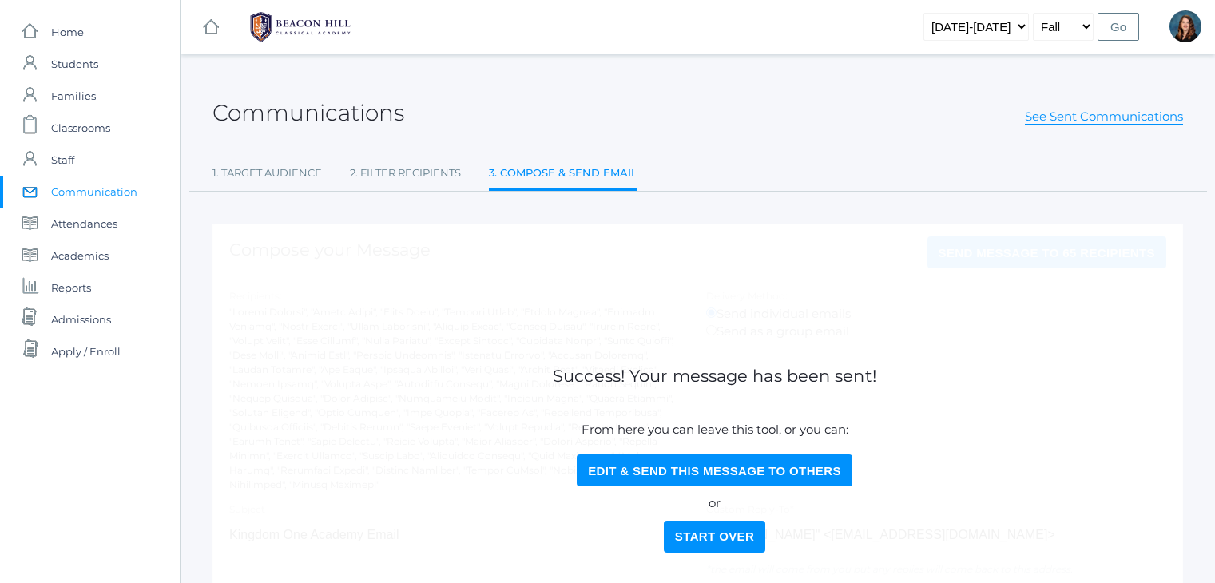 The width and height of the screenshot is (1215, 583). Describe the element at coordinates (405, 173) in the screenshot. I see `a: 2. Filter Recipients` at that location.